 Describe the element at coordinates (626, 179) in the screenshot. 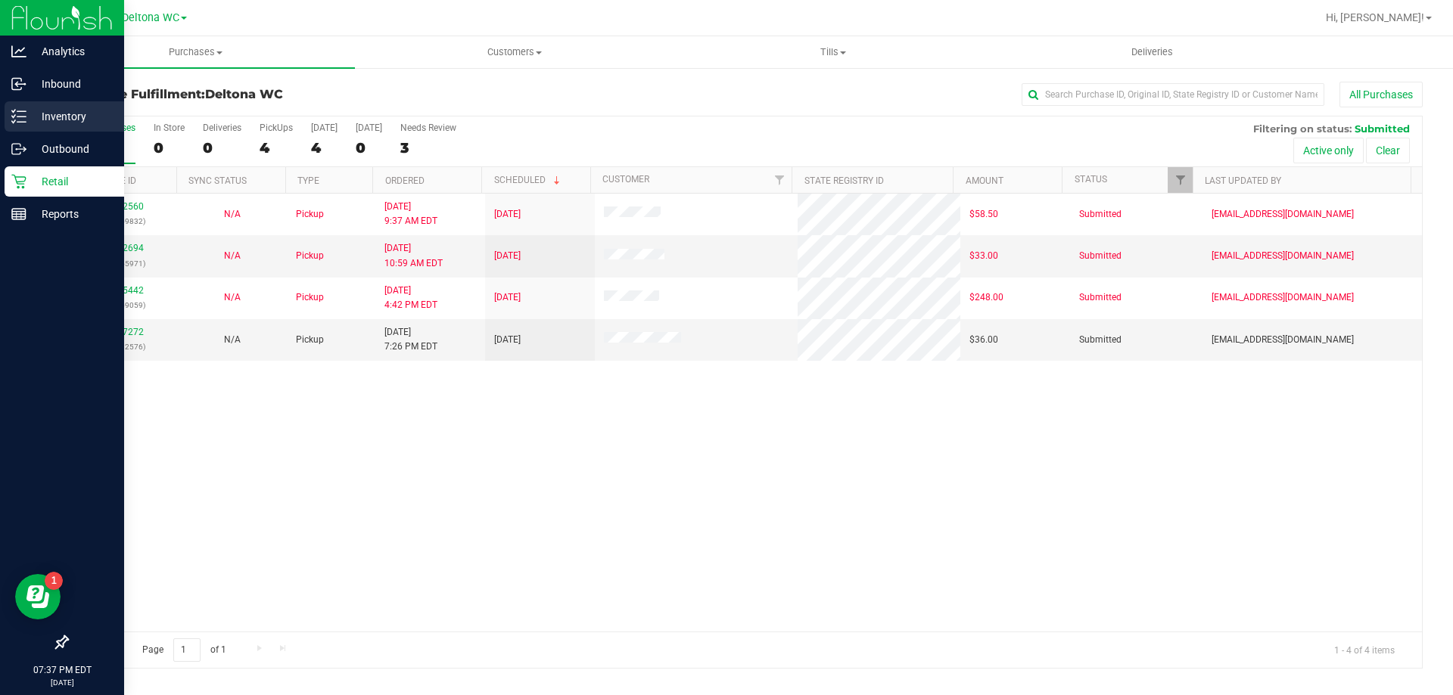

I see `a: Customer` at that location.